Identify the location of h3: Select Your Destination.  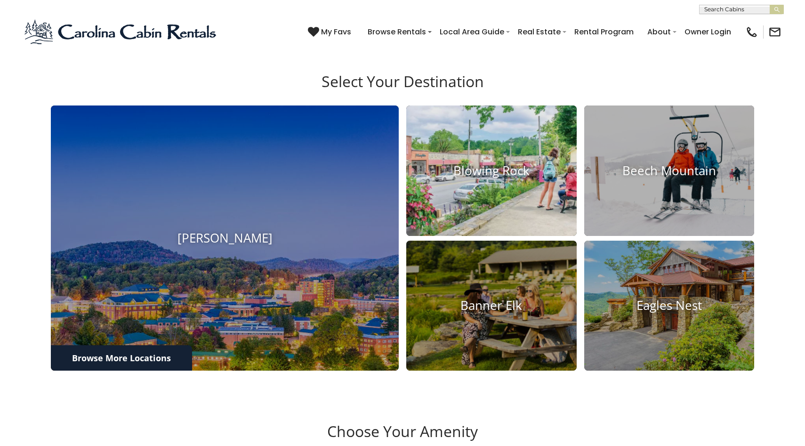
(403, 89).